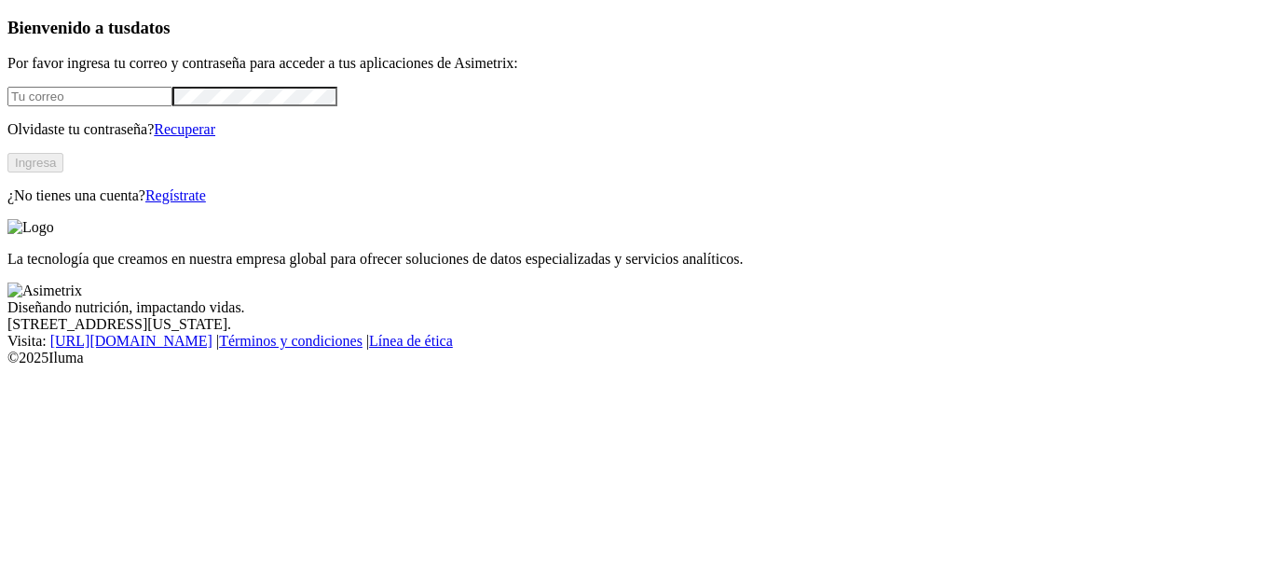 This screenshot has width=1273, height=566. What do you see at coordinates (89, 96) in the screenshot?
I see `input: Tu correo` at bounding box center [89, 96].